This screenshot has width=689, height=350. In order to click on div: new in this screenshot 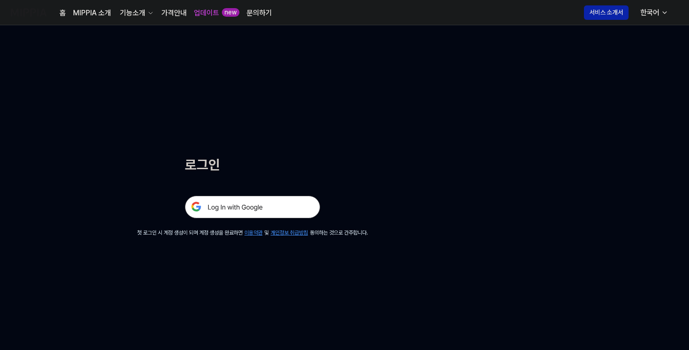, I will do `click(230, 13)`.